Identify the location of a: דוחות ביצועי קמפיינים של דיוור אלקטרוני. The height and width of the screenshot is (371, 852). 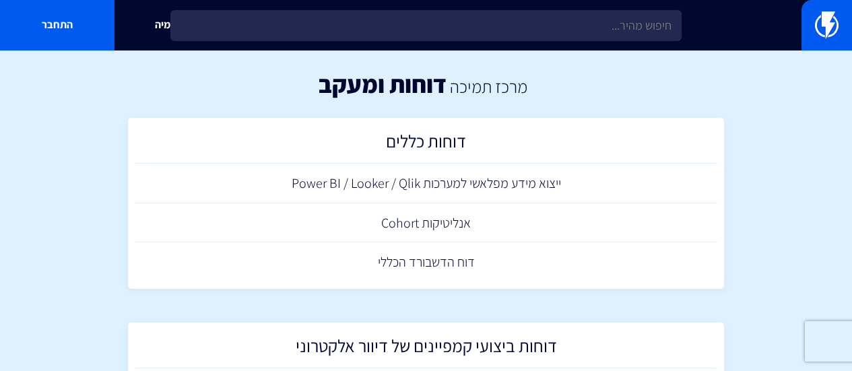
(426, 349).